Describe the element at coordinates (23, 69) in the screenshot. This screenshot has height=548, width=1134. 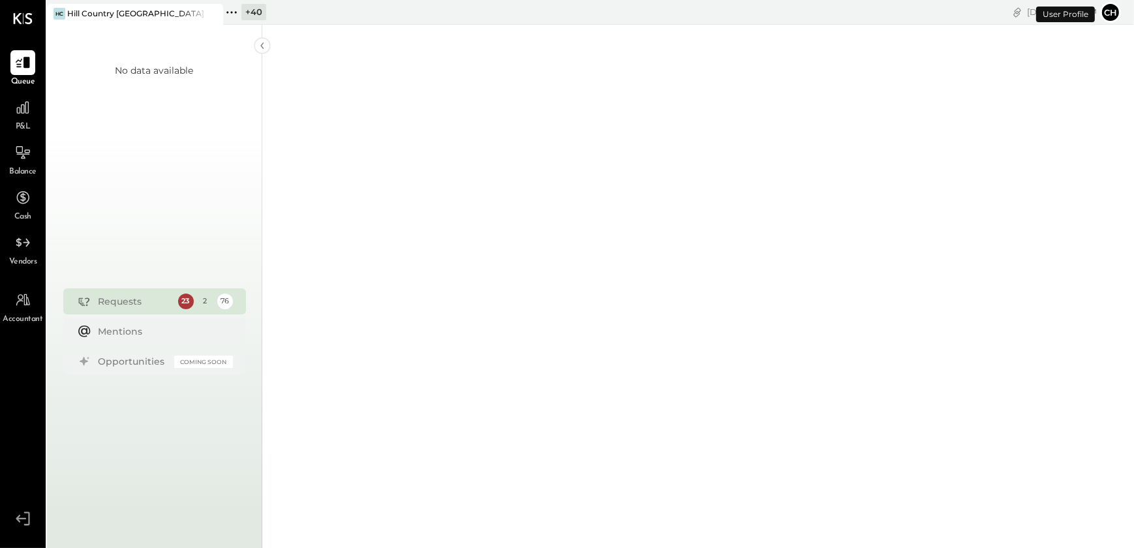
I see `a: Queue` at that location.